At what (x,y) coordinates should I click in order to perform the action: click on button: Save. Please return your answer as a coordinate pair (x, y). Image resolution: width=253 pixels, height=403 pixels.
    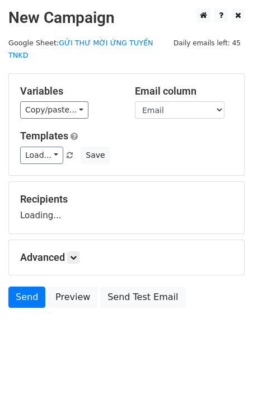
    Looking at the image, I should click on (95, 155).